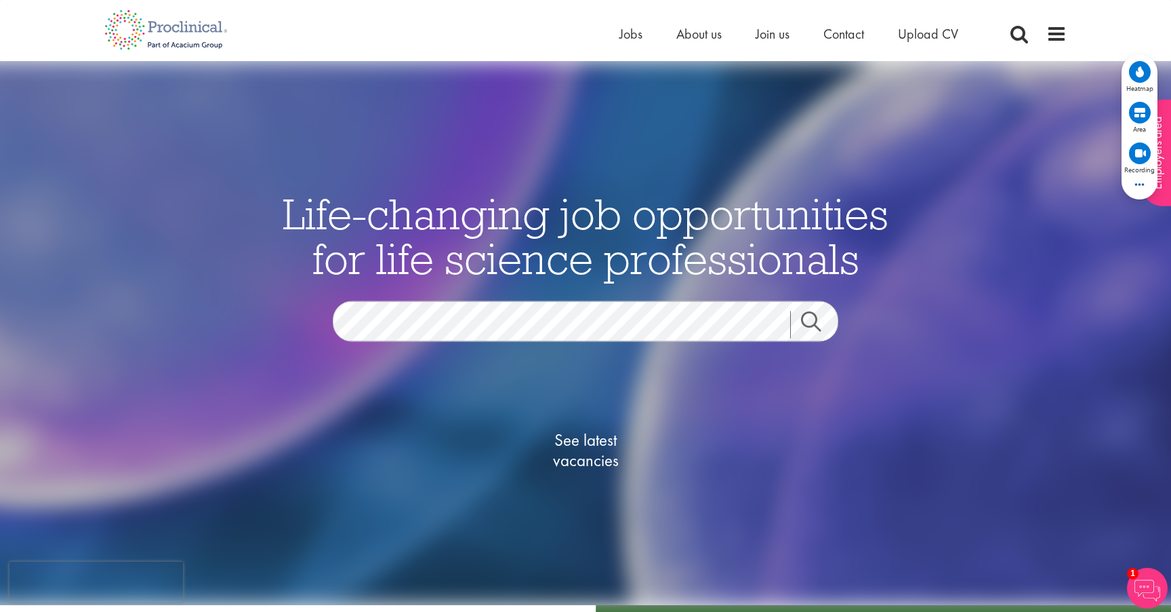  I want to click on span: Join us, so click(773, 34).